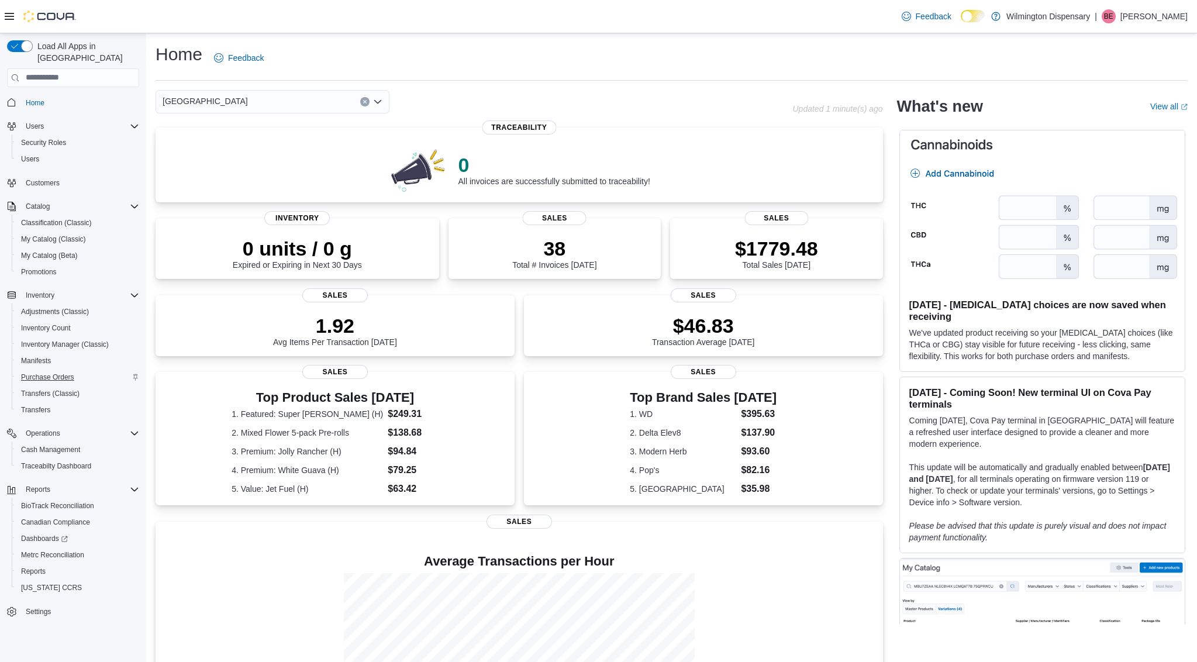 The height and width of the screenshot is (662, 1197). I want to click on a: Inventory Count, so click(46, 328).